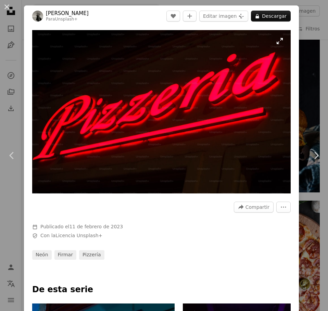 The image size is (328, 311). Describe the element at coordinates (271, 16) in the screenshot. I see `button: Descargar` at that location.